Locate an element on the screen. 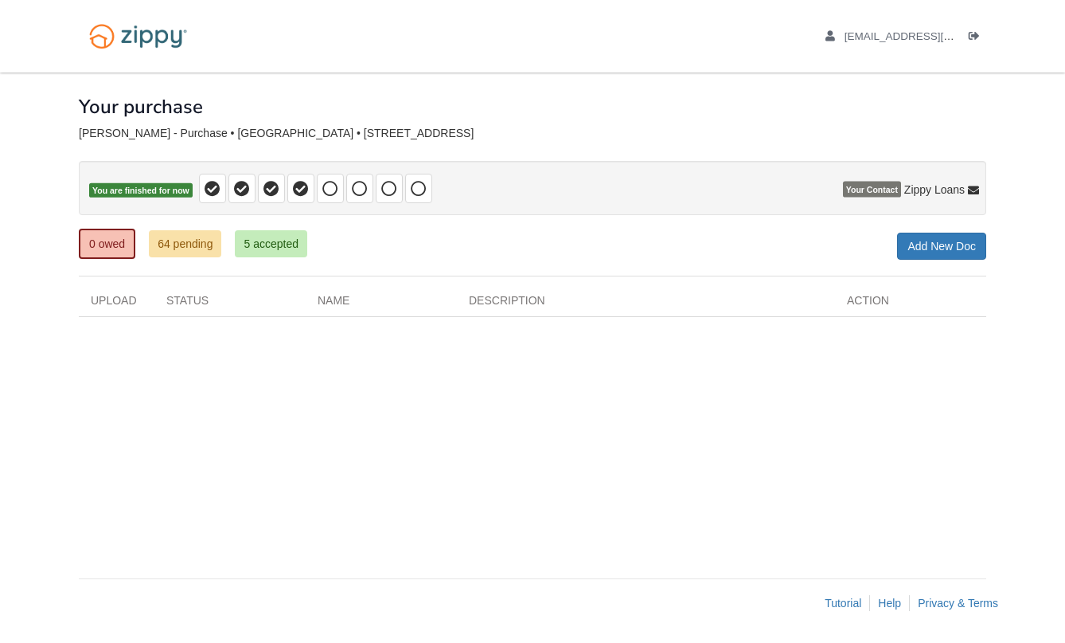 The height and width of the screenshot is (643, 1065). a: Log out is located at coordinates (978, 38).